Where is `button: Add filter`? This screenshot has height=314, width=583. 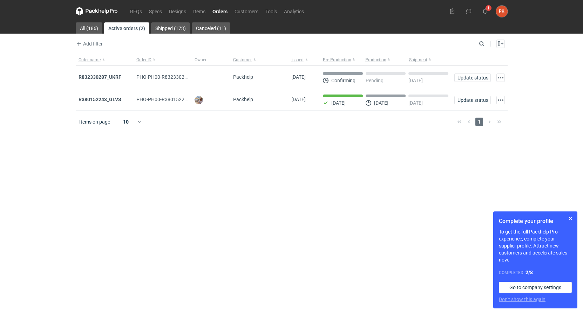 button: Add filter is located at coordinates (89, 44).